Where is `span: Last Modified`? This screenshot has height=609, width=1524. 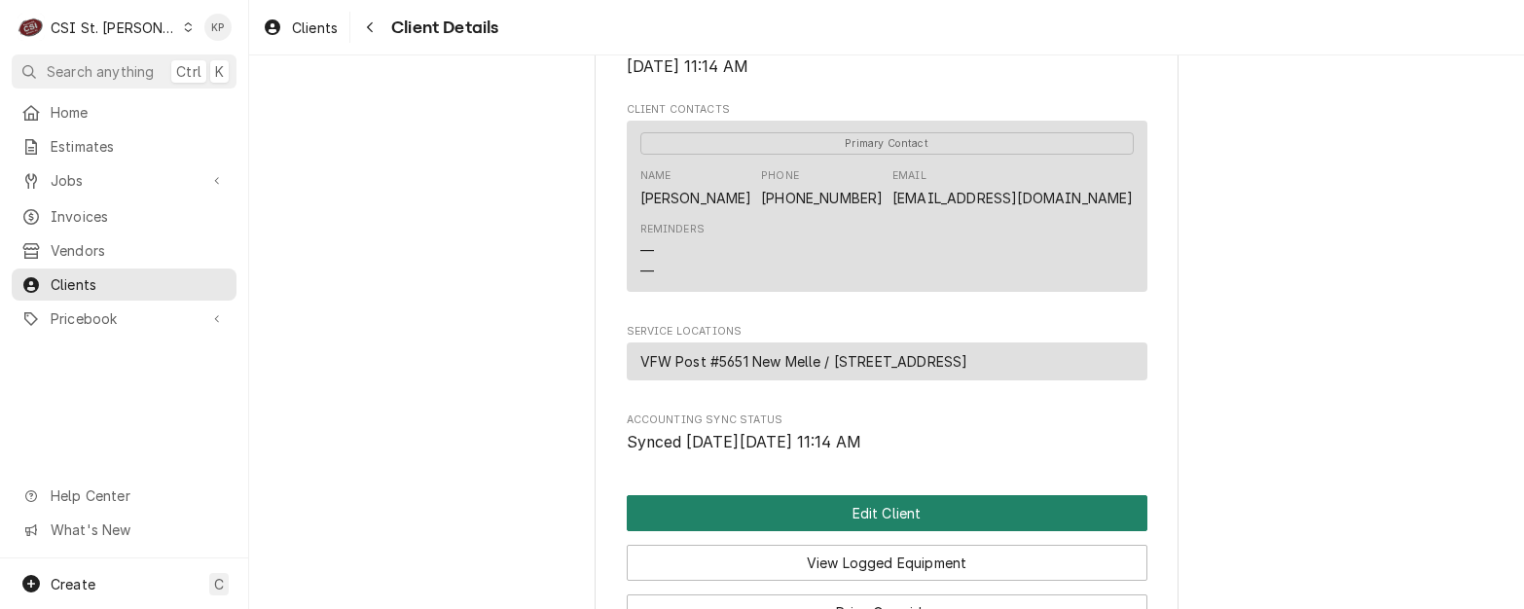 span: Last Modified is located at coordinates (887, 67).